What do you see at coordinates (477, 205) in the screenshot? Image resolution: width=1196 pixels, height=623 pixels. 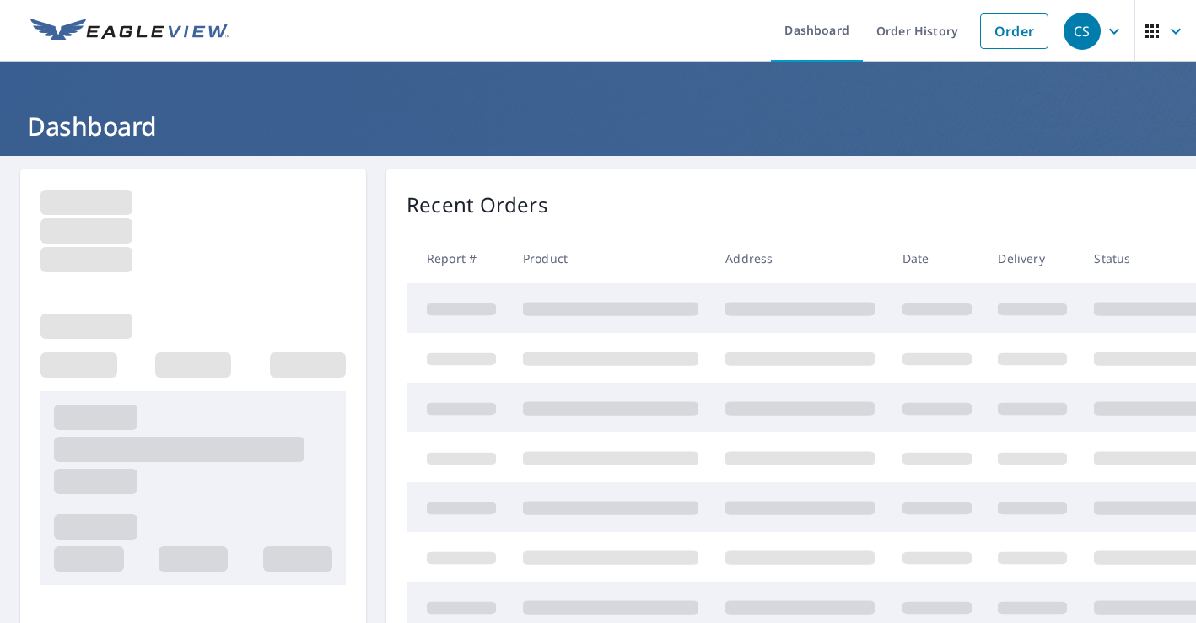 I see `p: Recent Orders` at bounding box center [477, 205].